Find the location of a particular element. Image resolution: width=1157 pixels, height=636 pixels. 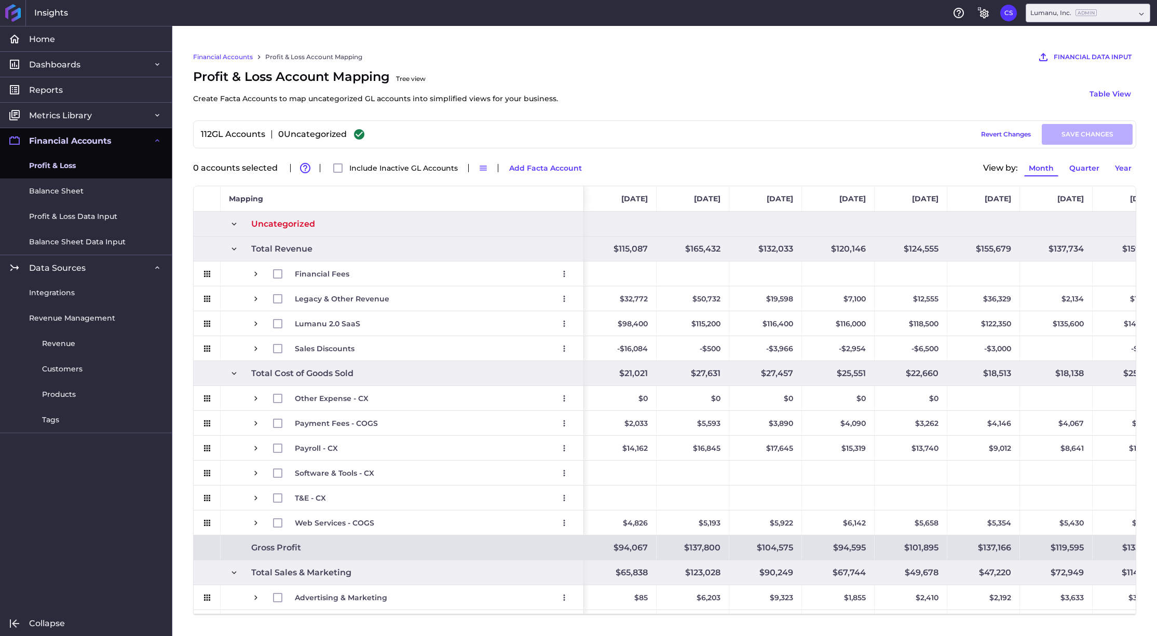

div: $0 is located at coordinates (693, 398).